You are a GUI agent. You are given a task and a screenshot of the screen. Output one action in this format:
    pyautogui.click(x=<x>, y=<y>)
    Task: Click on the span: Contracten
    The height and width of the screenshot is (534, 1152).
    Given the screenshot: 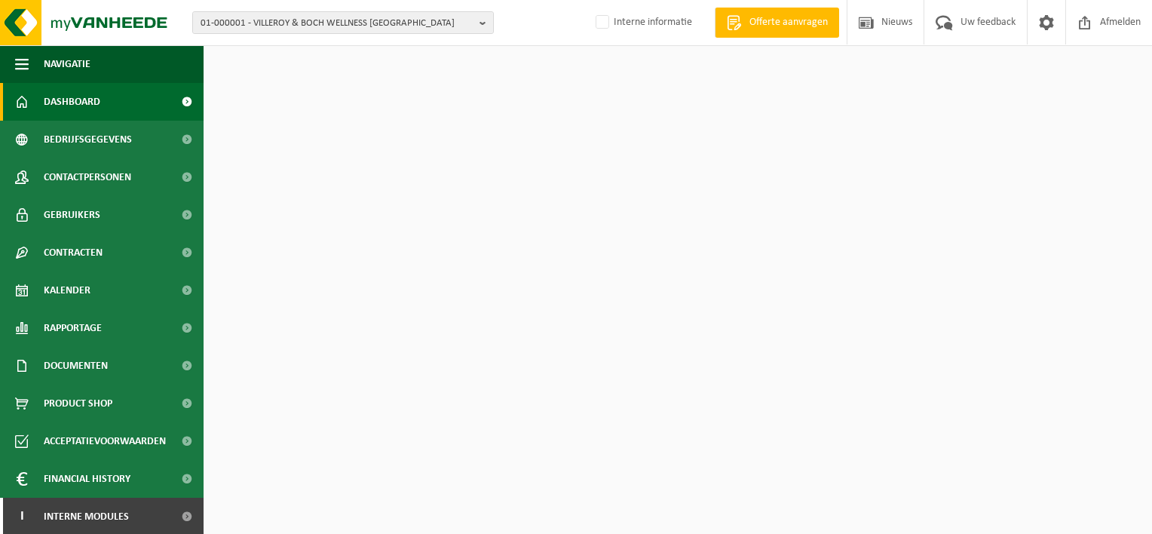 What is the action you would take?
    pyautogui.click(x=73, y=253)
    